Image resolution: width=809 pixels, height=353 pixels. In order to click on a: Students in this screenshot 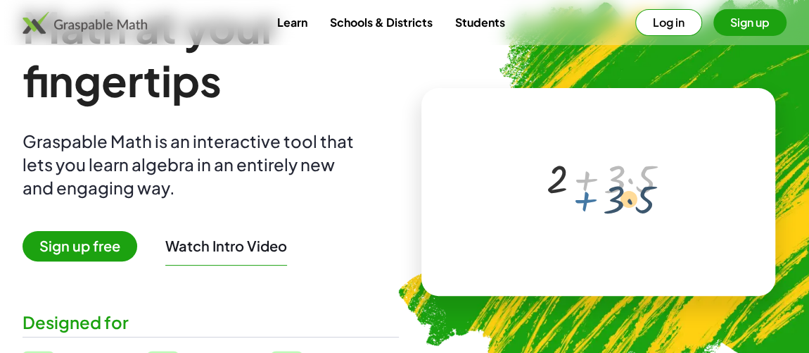, I will do `click(480, 22)`.